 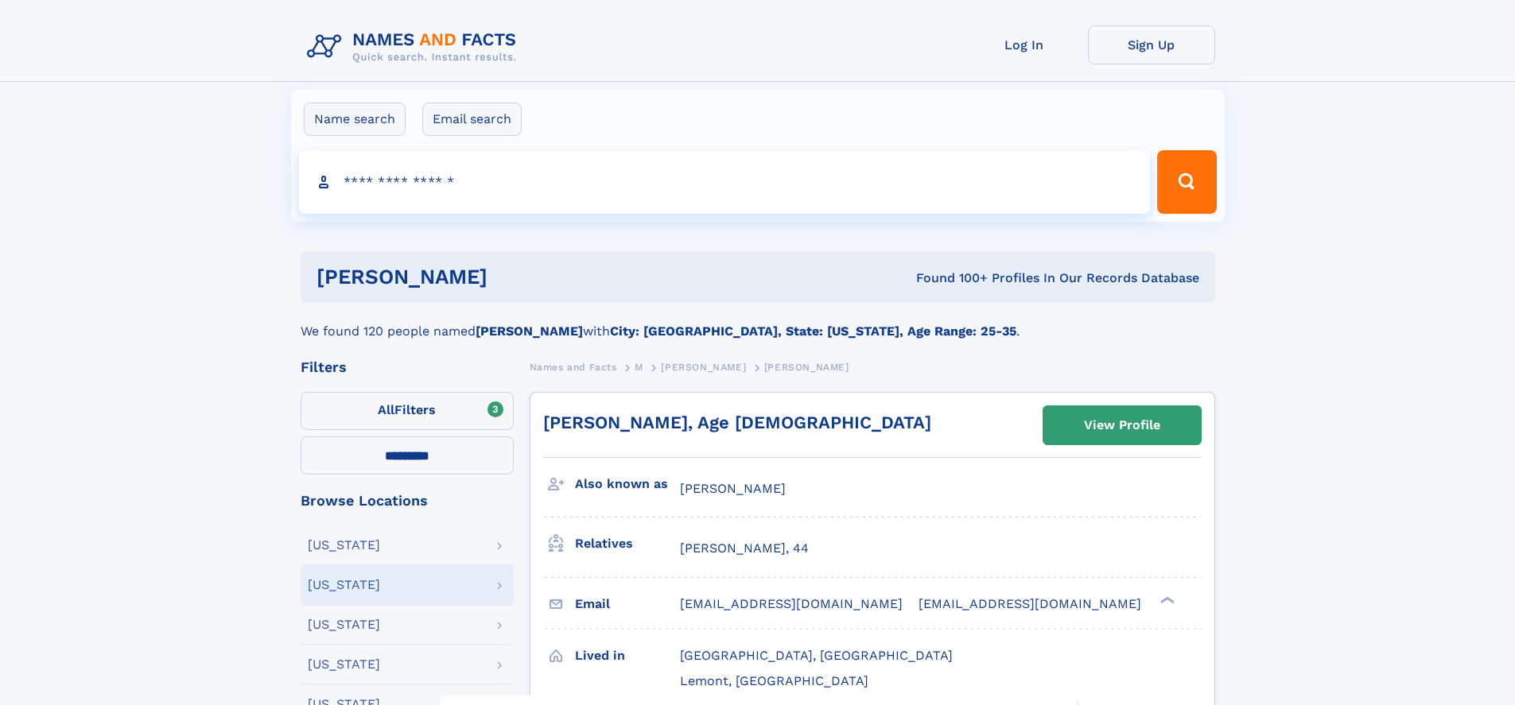 What do you see at coordinates (472, 119) in the screenshot?
I see `label: Email search` at bounding box center [472, 119].